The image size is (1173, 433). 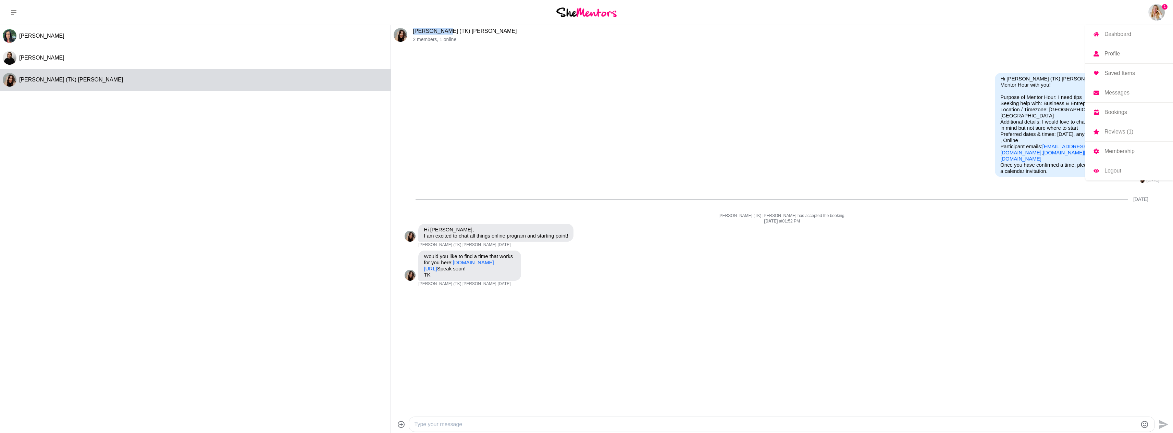 What do you see at coordinates (1165, 7) in the screenshot?
I see `span: 1` at bounding box center [1165, 7].